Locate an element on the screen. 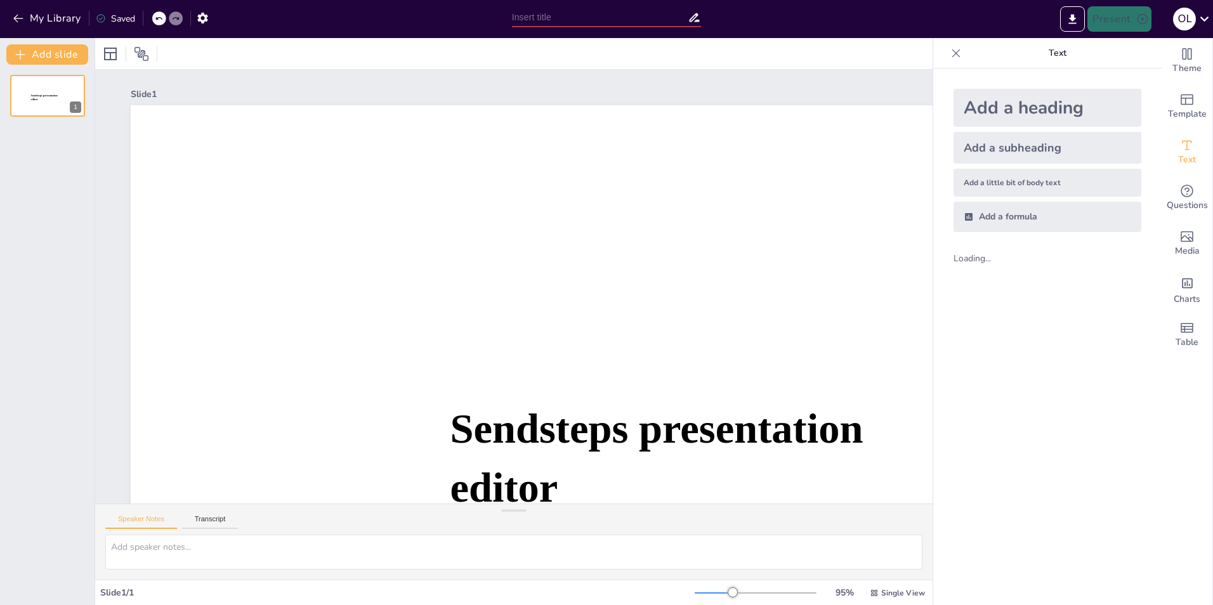 This screenshot has width=1213, height=605. div: Slide 1 is located at coordinates (641, 94).